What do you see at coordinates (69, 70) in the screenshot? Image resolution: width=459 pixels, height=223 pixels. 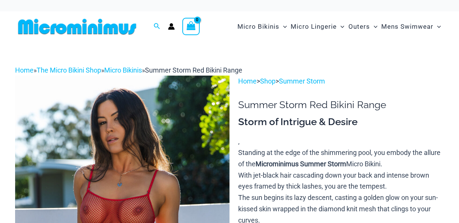 I see `a: The Micro Bikini Shop` at bounding box center [69, 70].